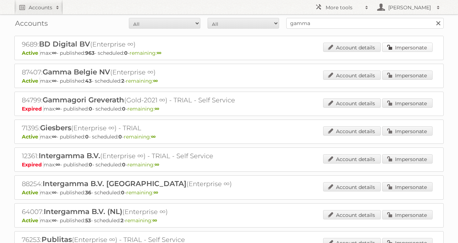 The width and height of the screenshot is (458, 243). Describe the element at coordinates (76, 72) in the screenshot. I see `span: Gamma Belgie NV` at that location.